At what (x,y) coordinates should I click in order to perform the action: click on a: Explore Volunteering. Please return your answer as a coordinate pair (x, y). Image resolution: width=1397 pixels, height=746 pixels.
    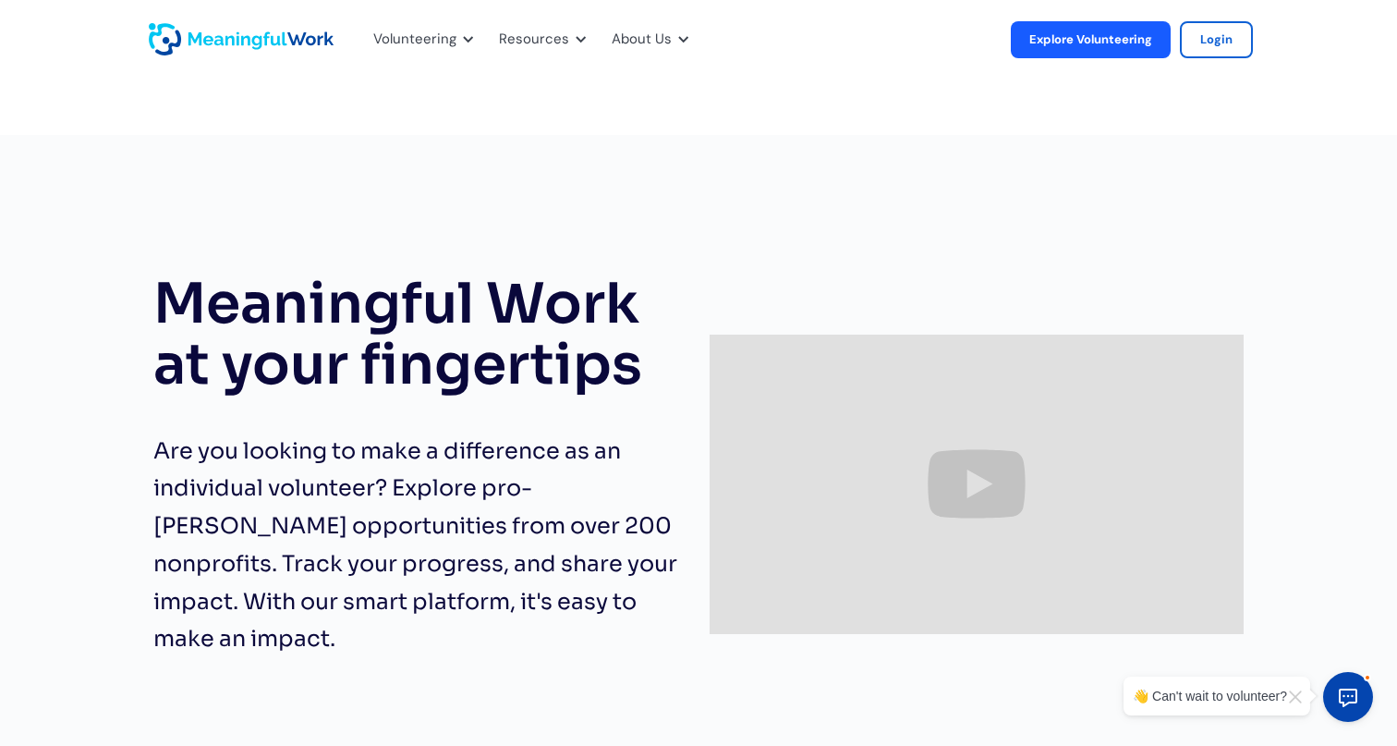
    Looking at the image, I should click on (1091, 40).